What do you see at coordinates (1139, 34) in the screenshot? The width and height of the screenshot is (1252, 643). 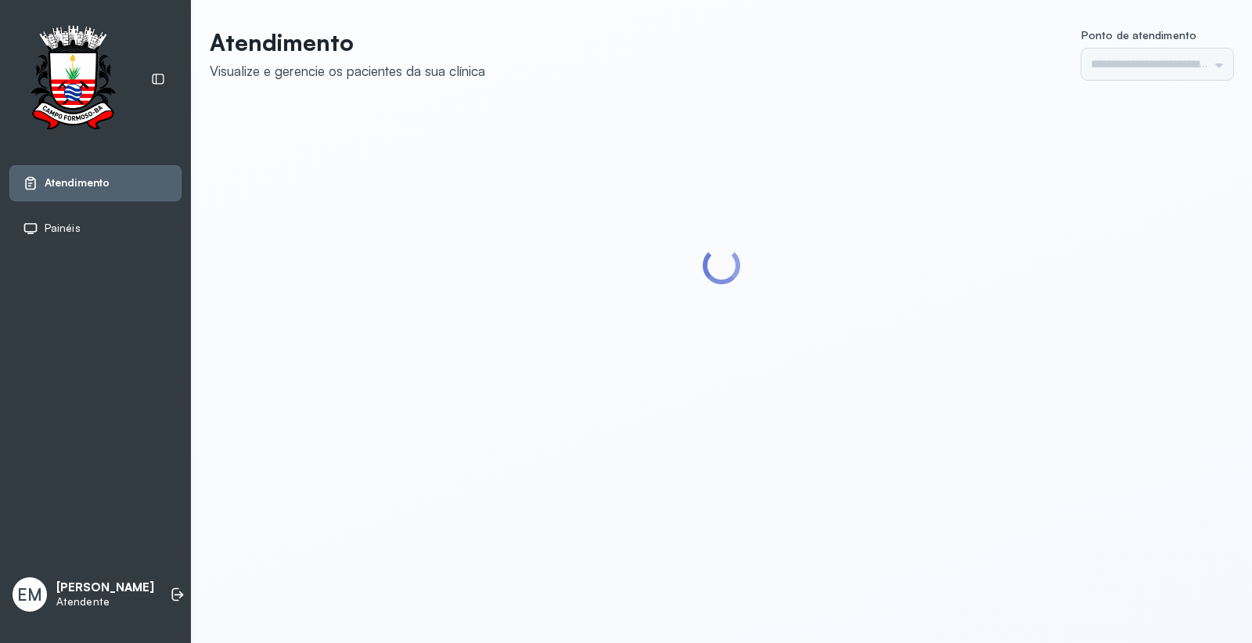 I see `span: Ponto de atendimento` at bounding box center [1139, 34].